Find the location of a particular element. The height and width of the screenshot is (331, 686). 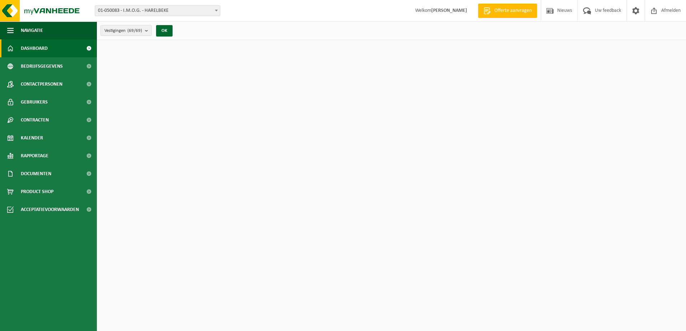

span: Navigatie is located at coordinates (32, 30).